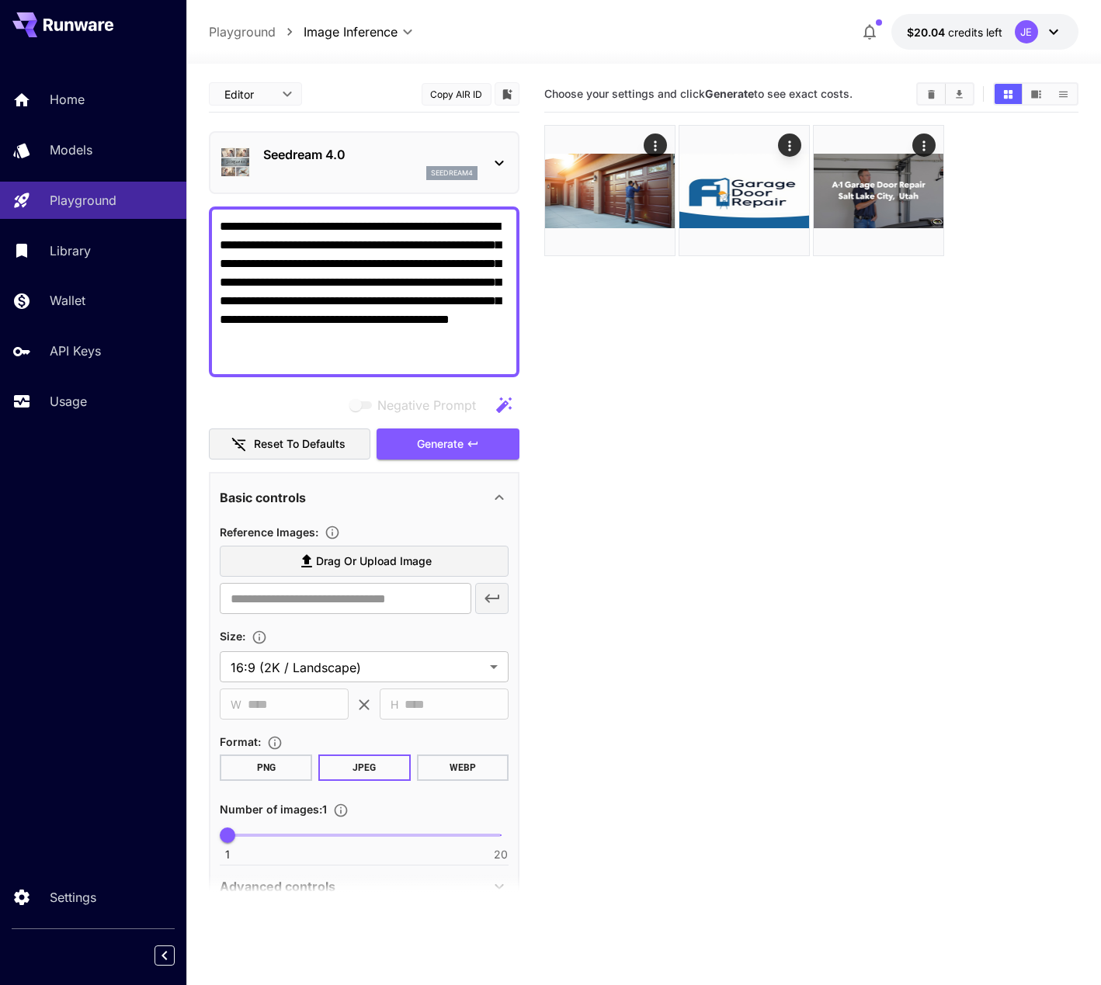 This screenshot has width=1101, height=985. Describe the element at coordinates (68, 300) in the screenshot. I see `p: Wallet` at that location.